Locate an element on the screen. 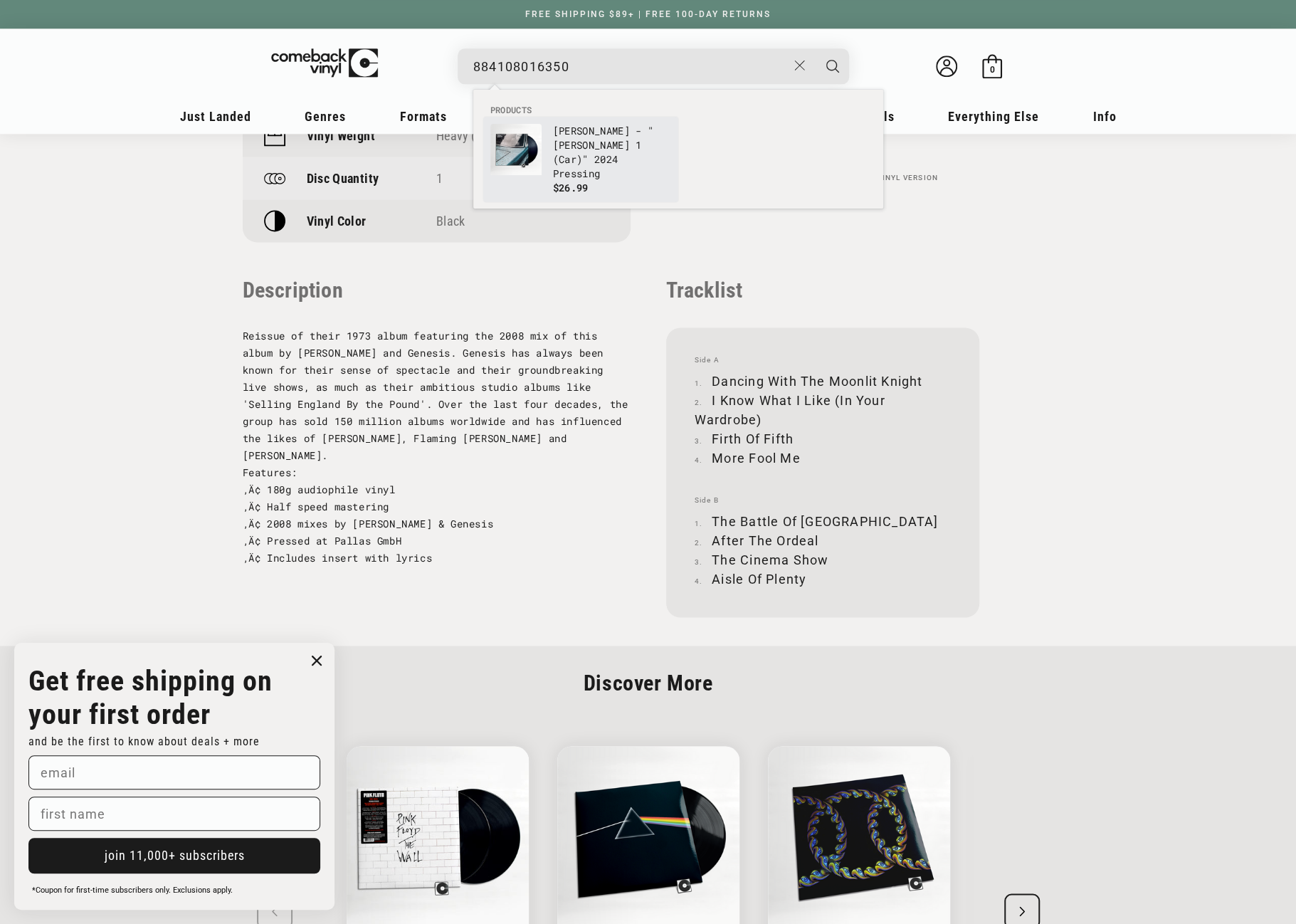 This screenshot has height=924, width=1296. input: email is located at coordinates (174, 772).